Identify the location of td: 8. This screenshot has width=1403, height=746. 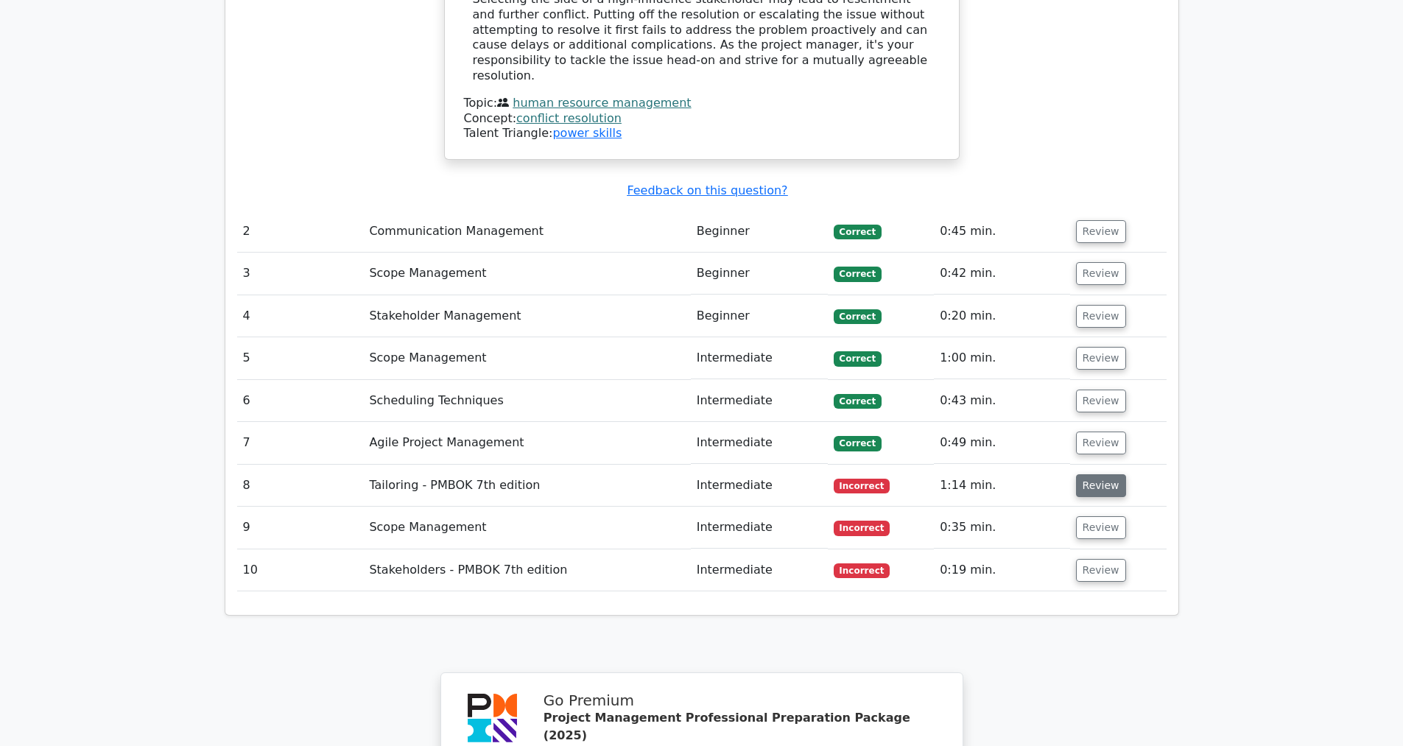
(301, 485).